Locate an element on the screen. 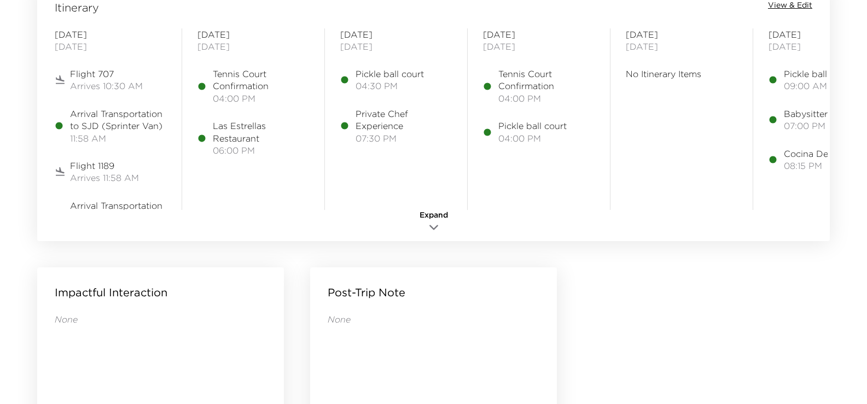  p: Impactful Interaction is located at coordinates (111, 293).